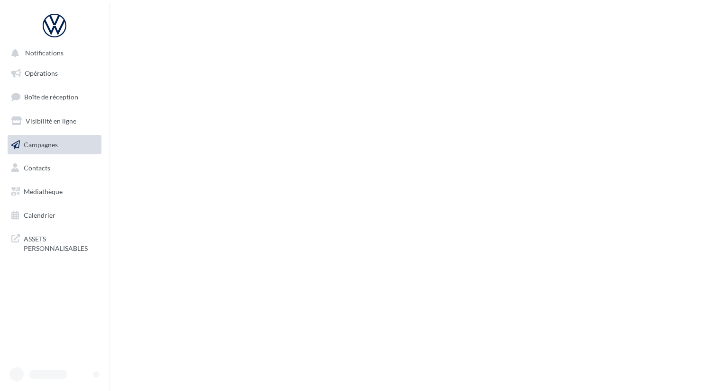 The image size is (728, 391). I want to click on span: Contacts, so click(37, 168).